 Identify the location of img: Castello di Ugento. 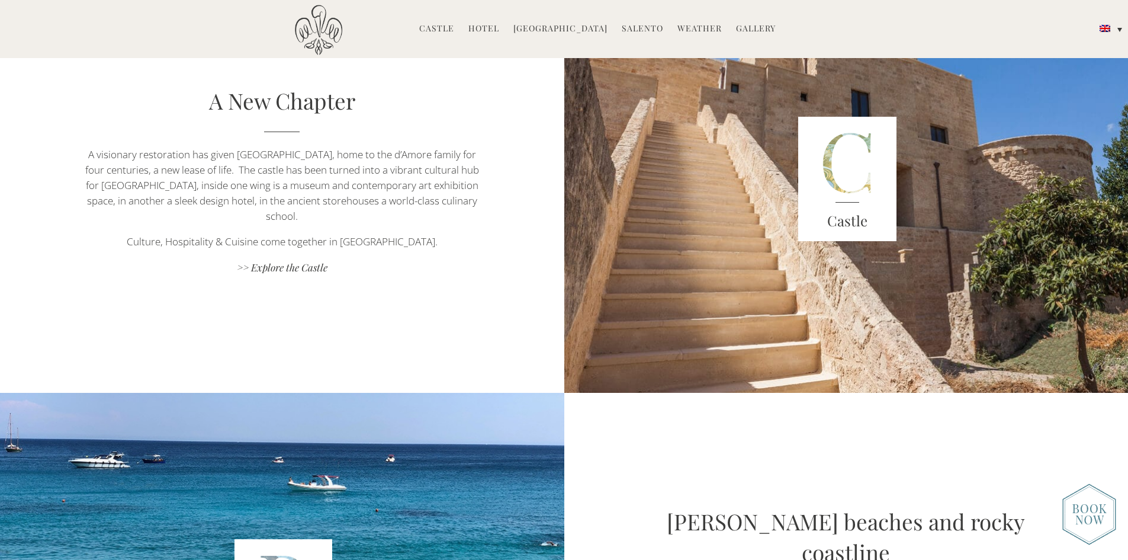
(319, 30).